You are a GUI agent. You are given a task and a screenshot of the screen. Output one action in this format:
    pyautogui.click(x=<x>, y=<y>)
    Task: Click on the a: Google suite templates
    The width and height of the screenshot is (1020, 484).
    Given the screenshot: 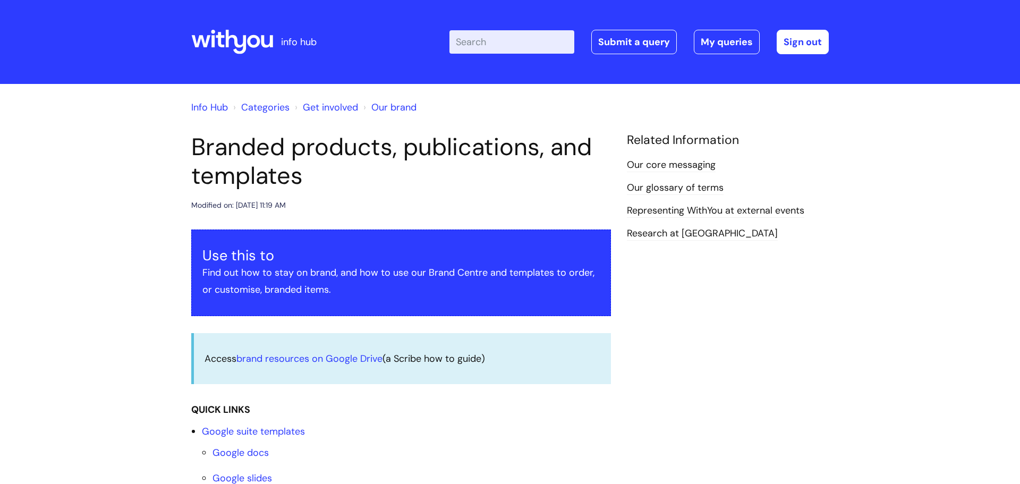 What is the action you would take?
    pyautogui.click(x=253, y=431)
    